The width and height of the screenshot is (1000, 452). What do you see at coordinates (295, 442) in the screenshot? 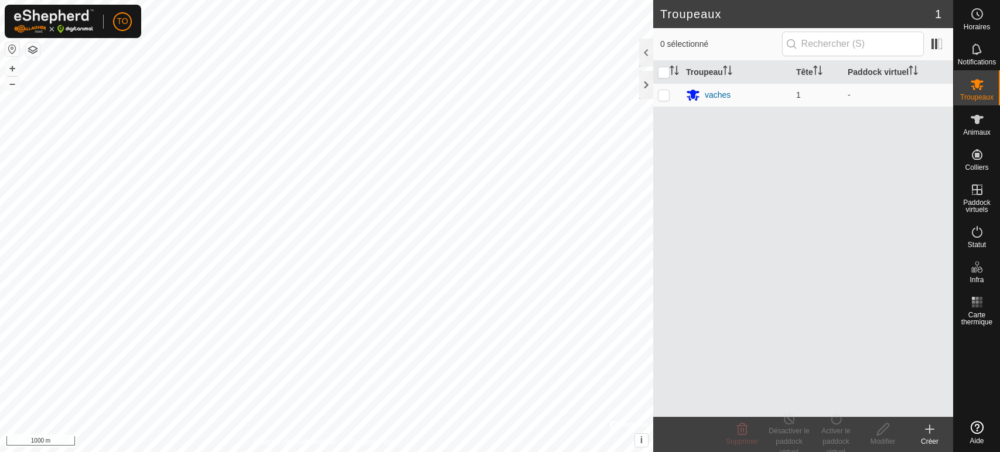
I see `a: Politique de confidentialité` at bounding box center [295, 442].